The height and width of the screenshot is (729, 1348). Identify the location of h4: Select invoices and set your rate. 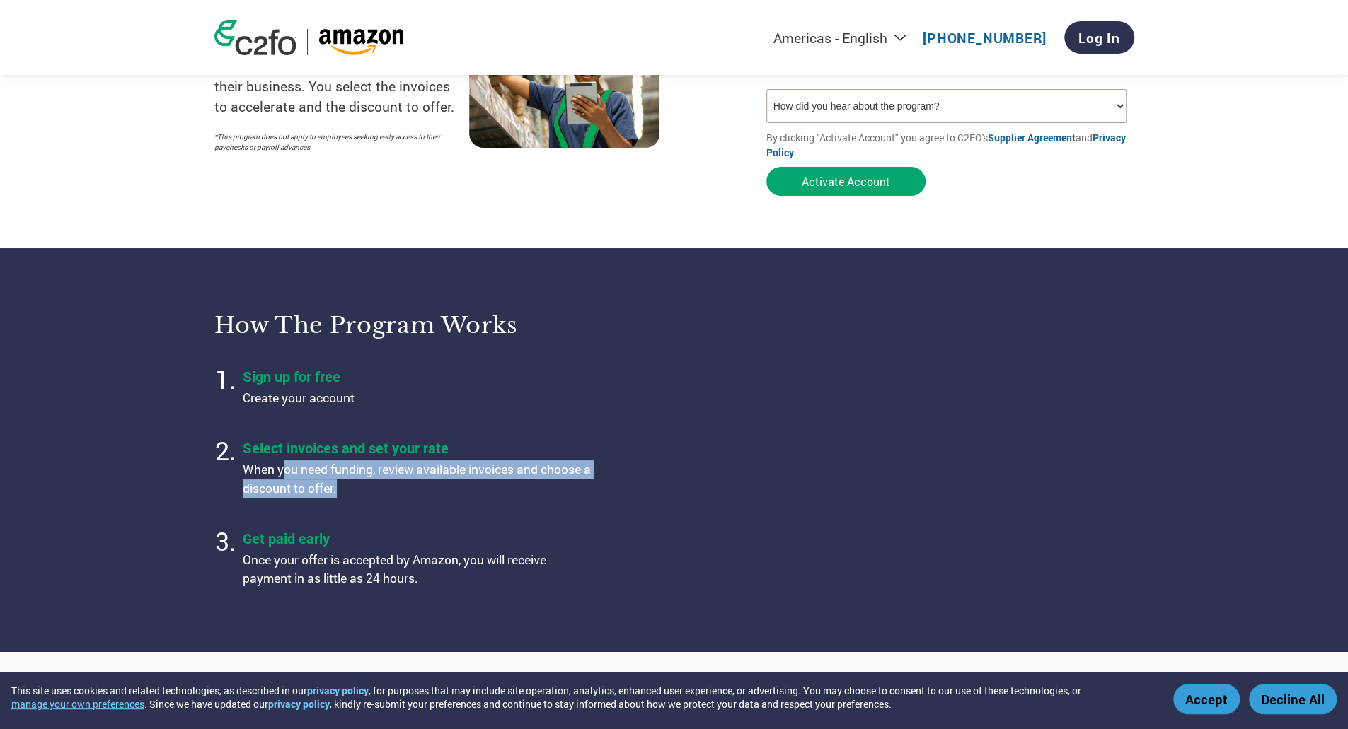
(420, 448).